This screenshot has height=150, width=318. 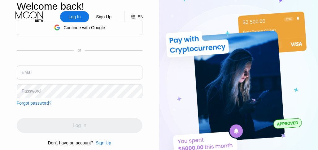 What do you see at coordinates (79, 50) in the screenshot?
I see `div: or` at bounding box center [79, 50].